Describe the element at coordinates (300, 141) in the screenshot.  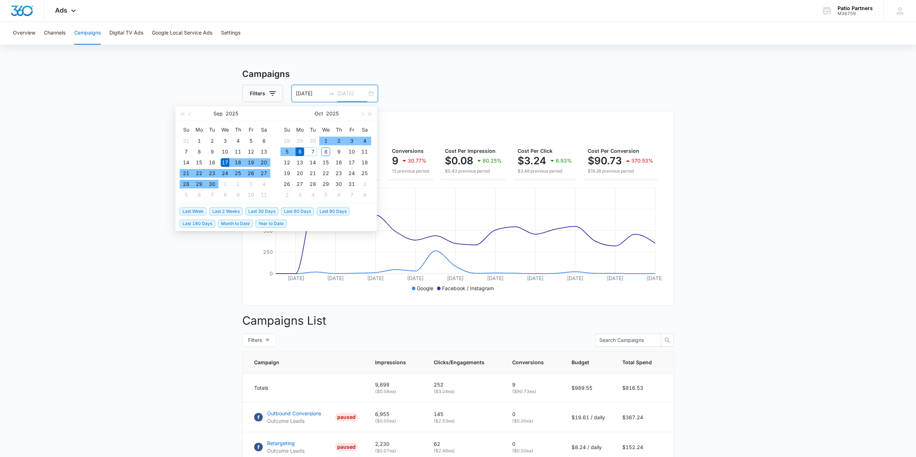
I see `td: 2025-09-29` at that location.